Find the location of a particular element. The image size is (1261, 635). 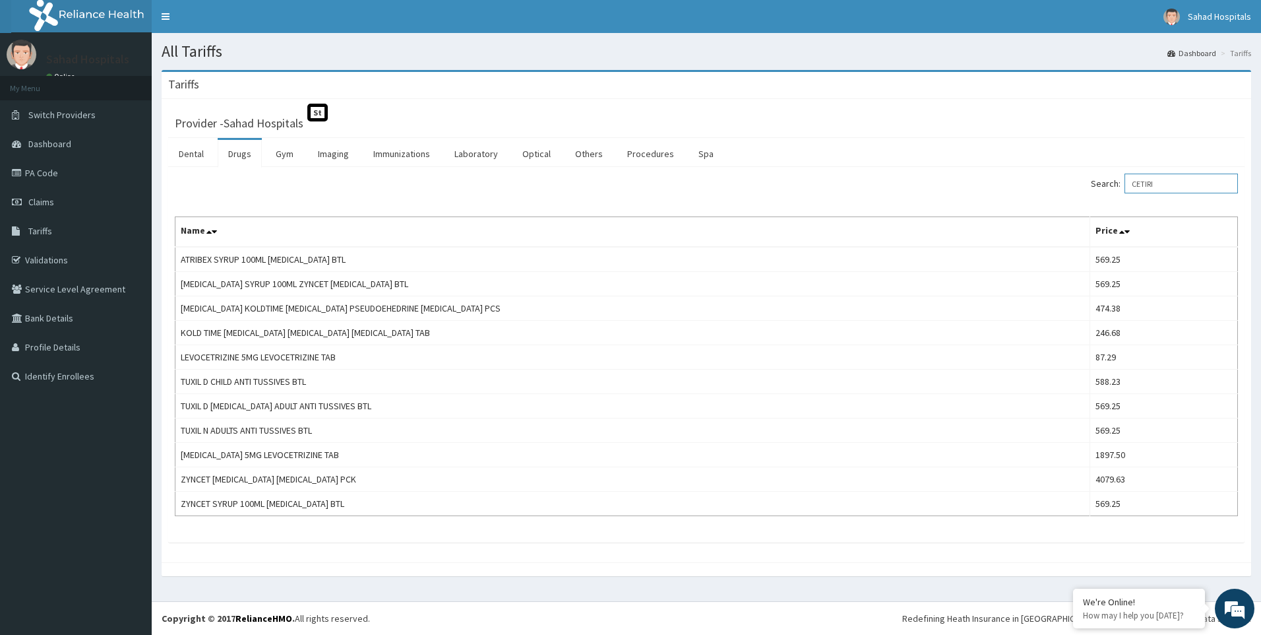

a: Dental is located at coordinates (191, 154).